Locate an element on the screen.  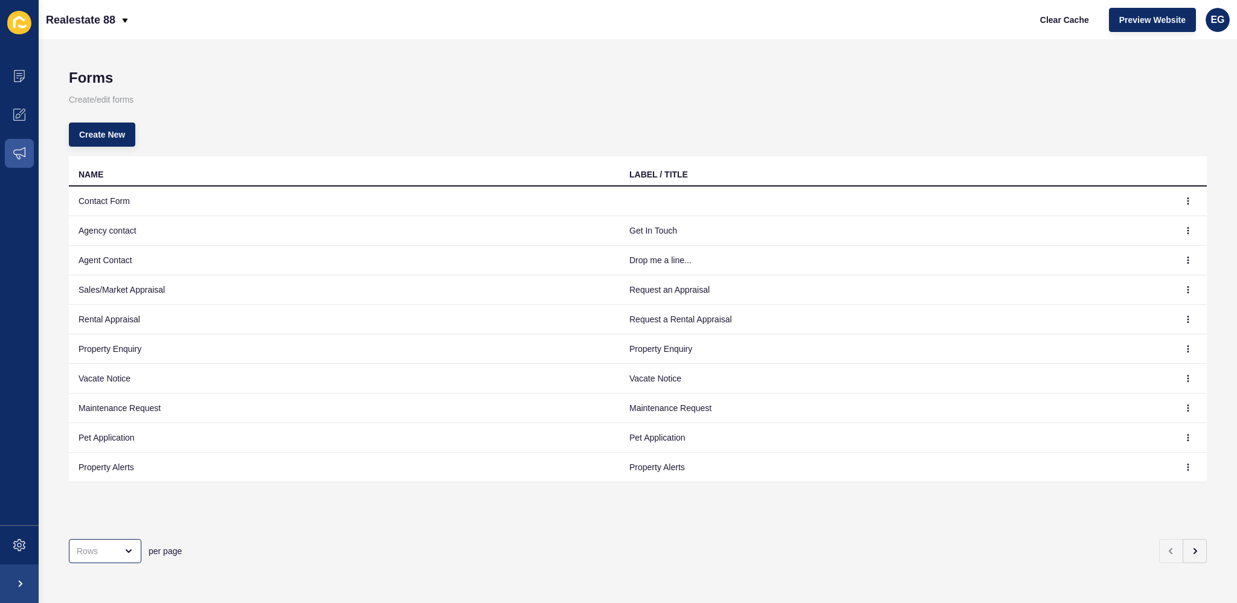
span: Create New is located at coordinates (102, 135).